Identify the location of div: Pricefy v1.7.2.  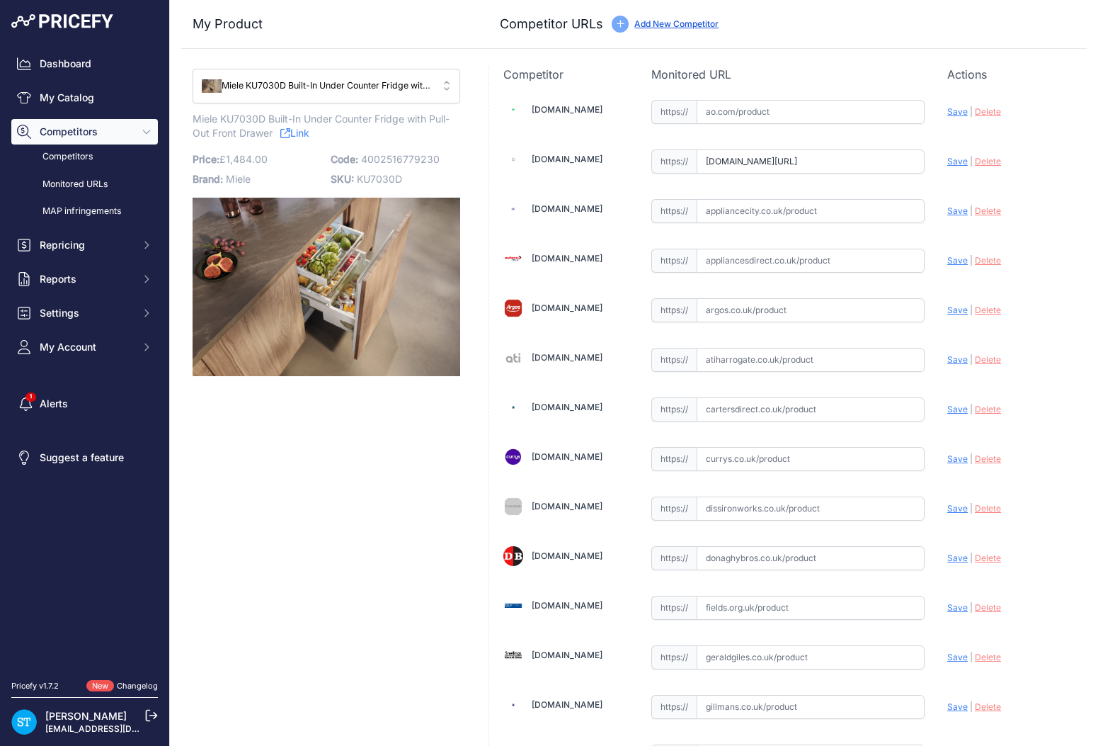
(35, 685).